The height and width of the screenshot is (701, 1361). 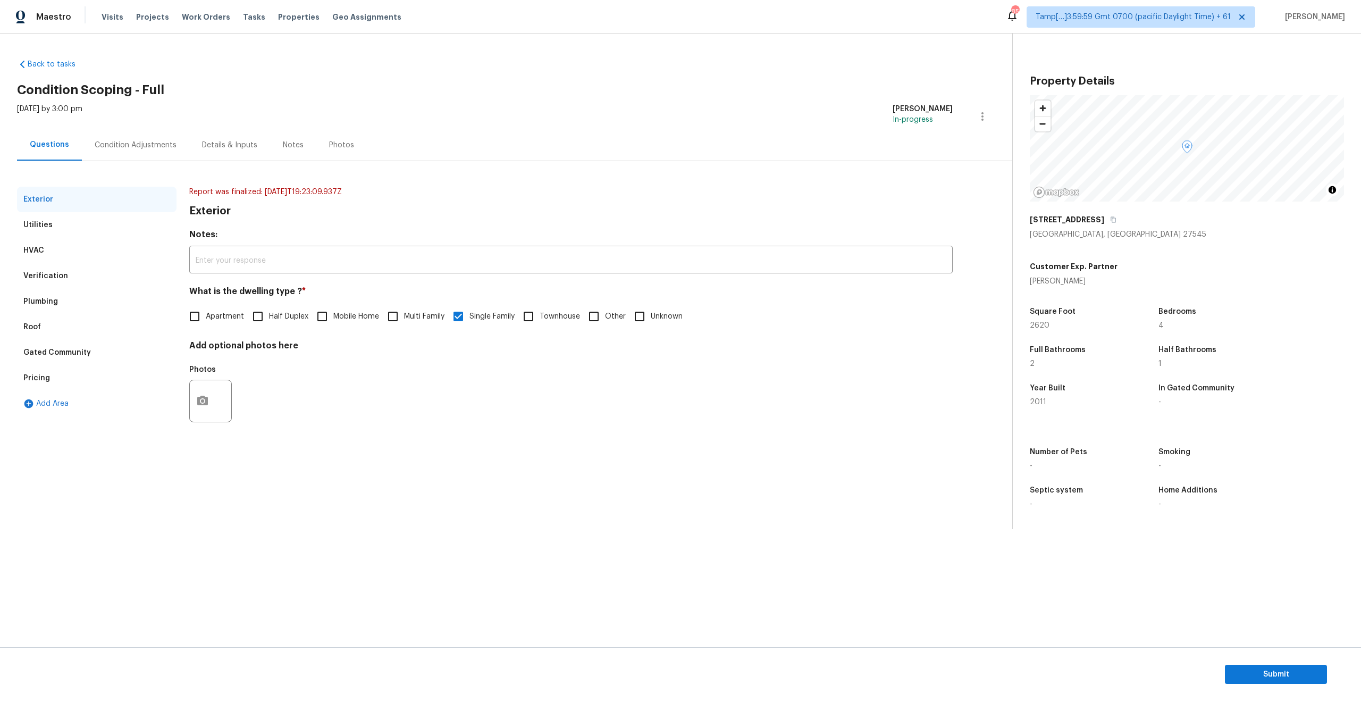 What do you see at coordinates (293, 145) in the screenshot?
I see `div: Notes` at bounding box center [293, 145].